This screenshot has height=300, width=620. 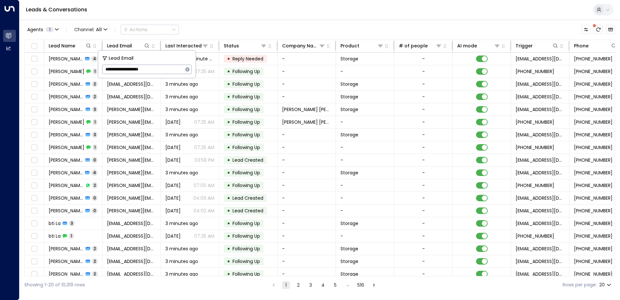 What do you see at coordinates (91, 30) in the screenshot?
I see `span: Channel:` at bounding box center [91, 30].